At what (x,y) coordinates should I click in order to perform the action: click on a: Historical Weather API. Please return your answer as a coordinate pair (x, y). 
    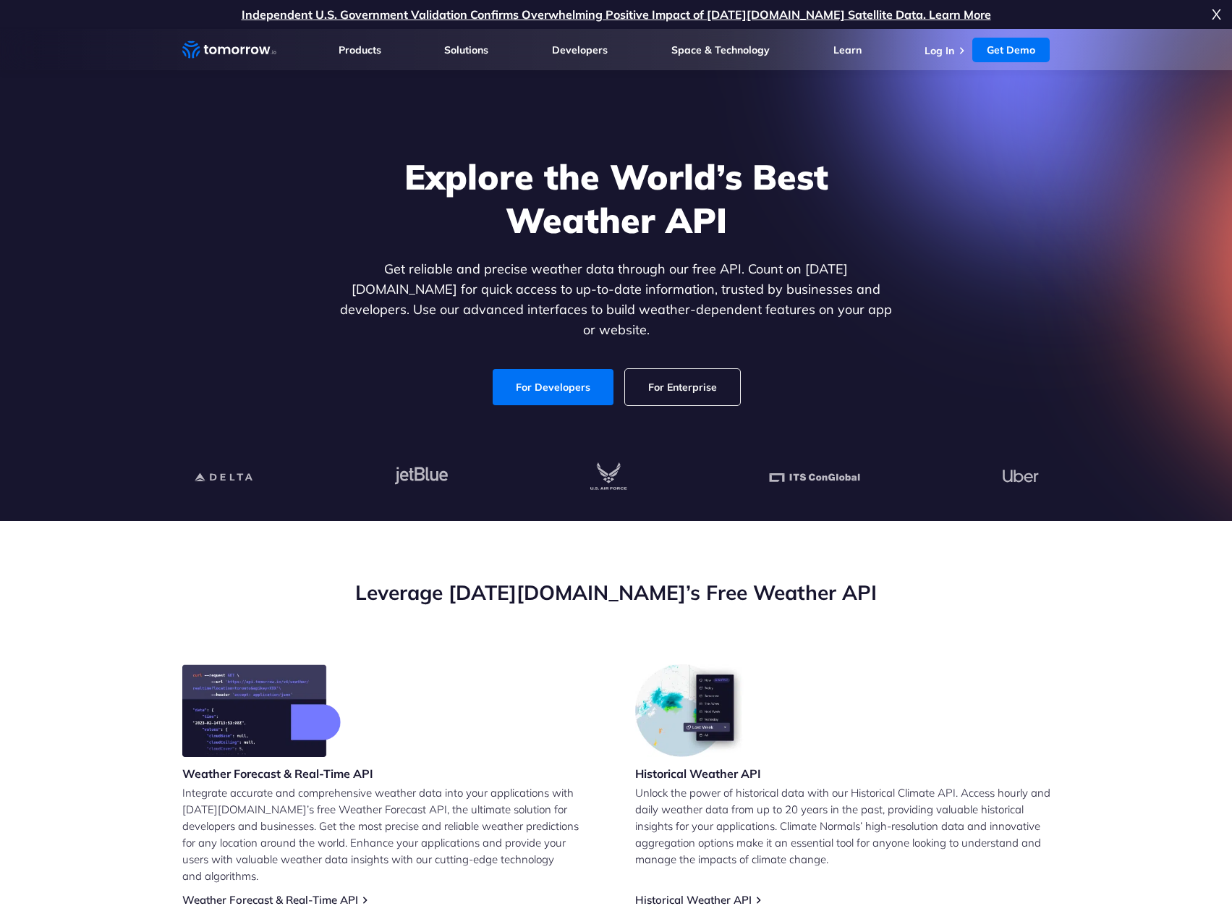
    Looking at the image, I should click on (693, 899).